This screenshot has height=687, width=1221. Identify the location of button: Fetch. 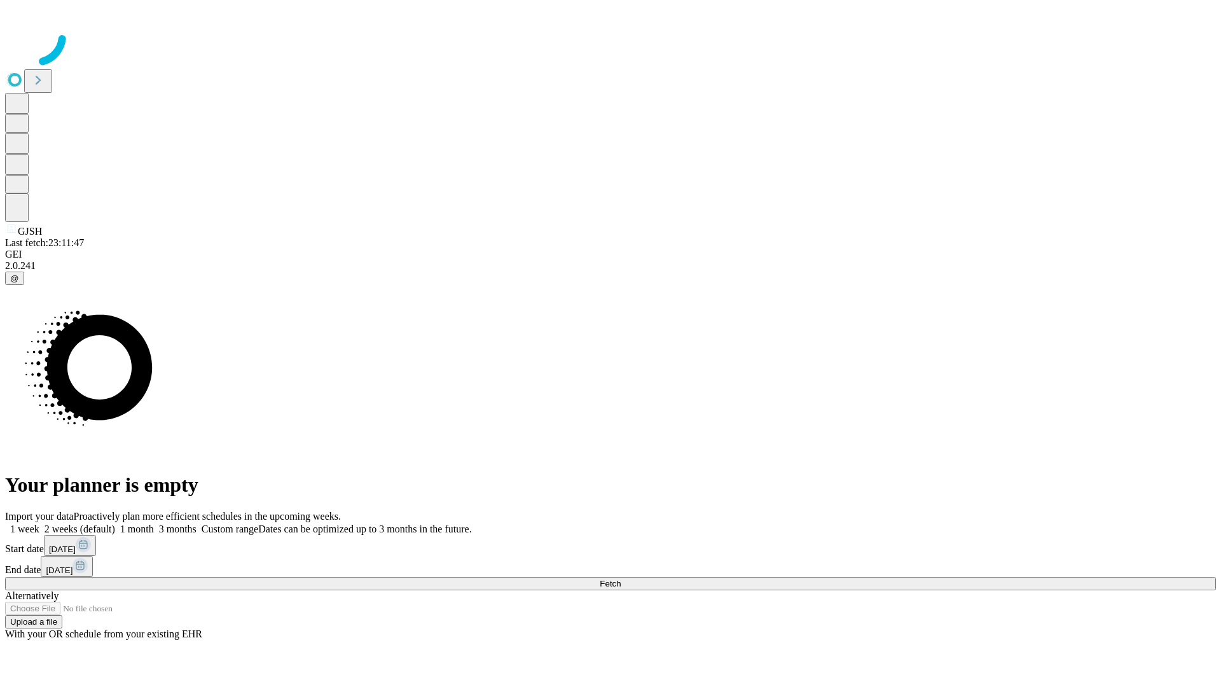
(610, 583).